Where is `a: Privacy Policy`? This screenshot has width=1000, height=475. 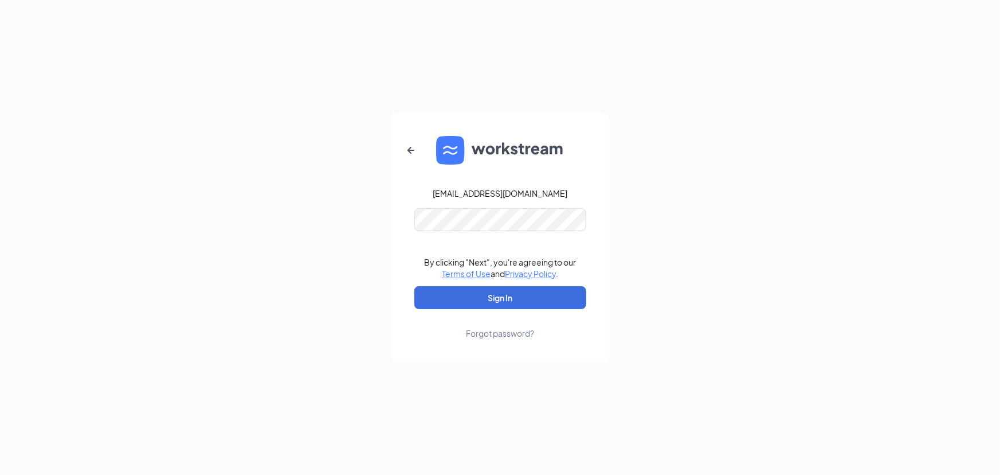 a: Privacy Policy is located at coordinates (530, 273).